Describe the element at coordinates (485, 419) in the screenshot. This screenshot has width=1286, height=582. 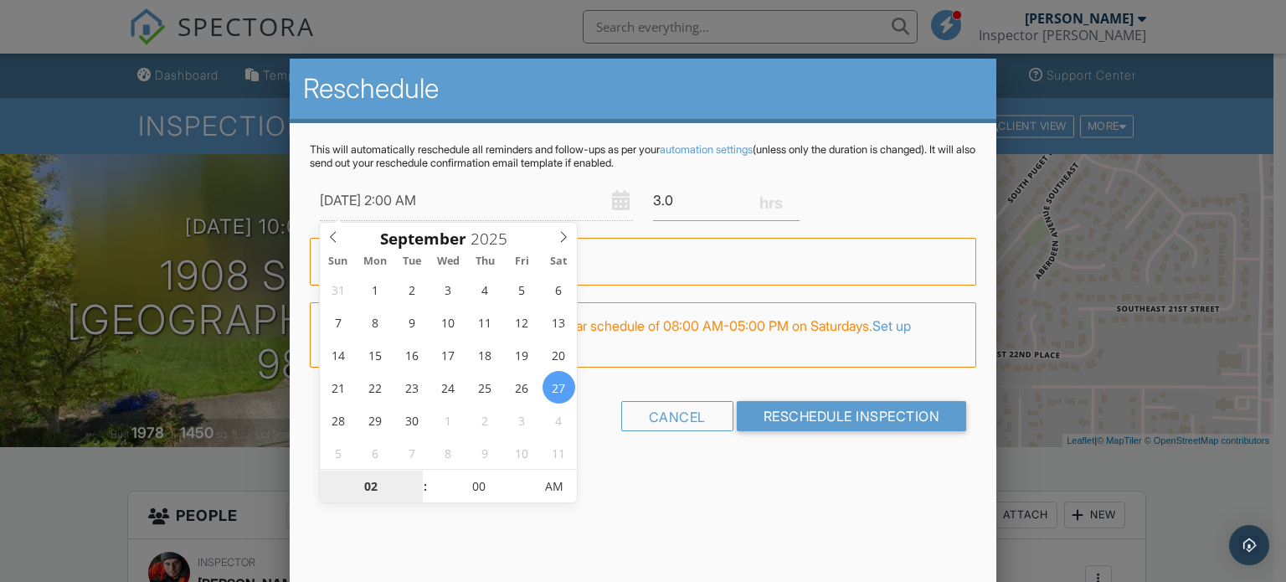
I see `span: October 2, 2025` at that location.